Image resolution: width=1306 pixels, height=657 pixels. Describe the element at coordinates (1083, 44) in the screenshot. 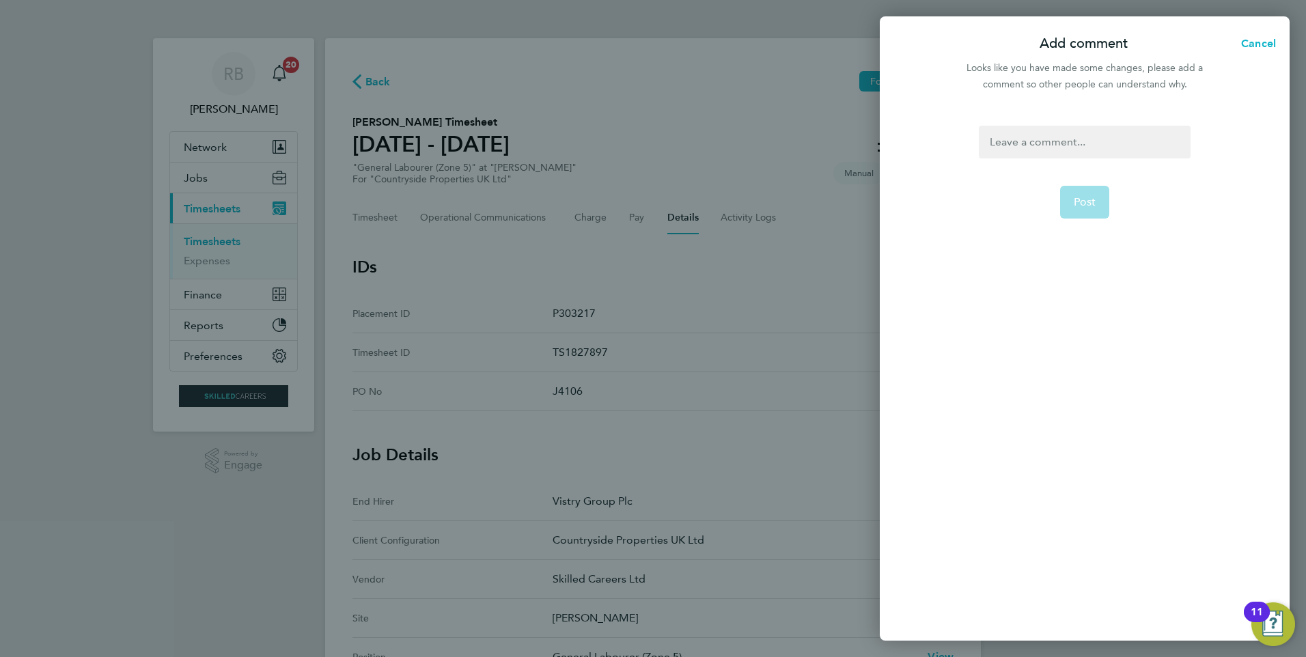

I see `p: Add comment` at that location.